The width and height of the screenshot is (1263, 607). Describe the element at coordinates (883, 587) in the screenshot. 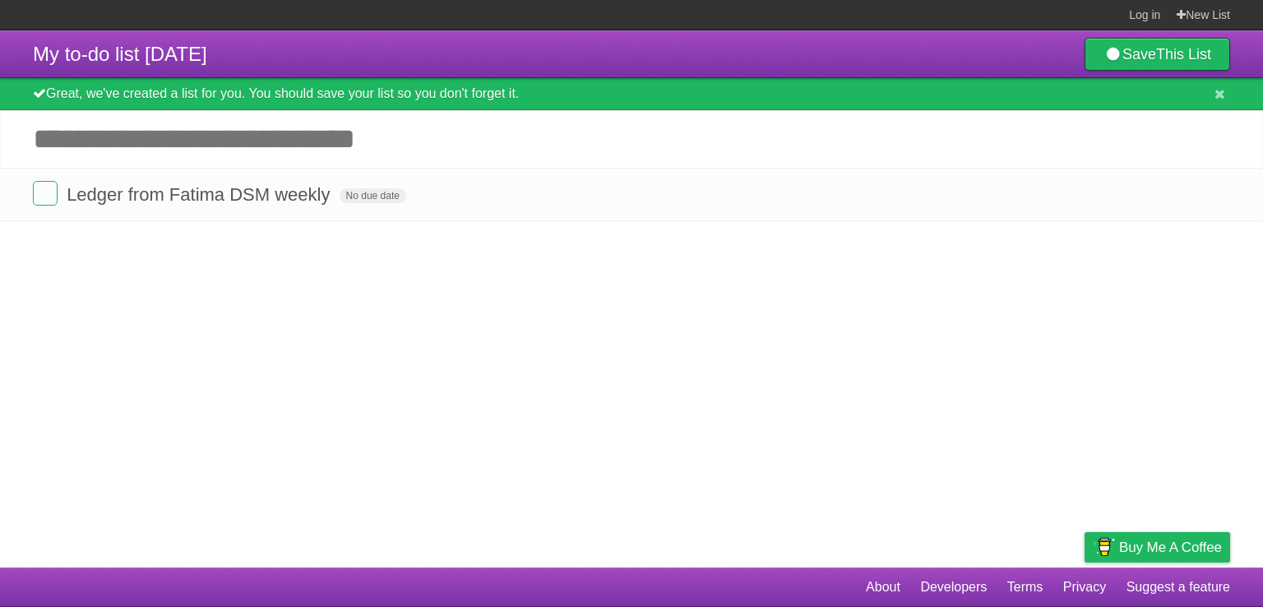

I see `a: About` at that location.